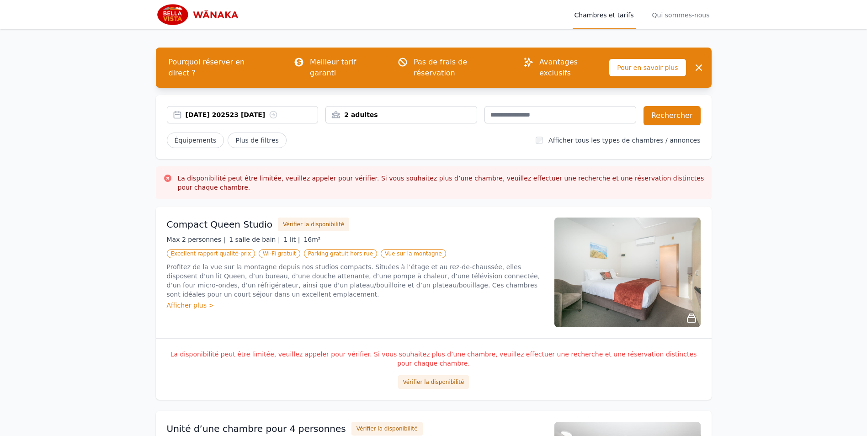  What do you see at coordinates (441, 183) in the screenshot?
I see `h3: La disponibilité peut être limitée, veuillez appeler pour vérifier. Si vous souhaitez plus d’une ...` at bounding box center [441, 183].